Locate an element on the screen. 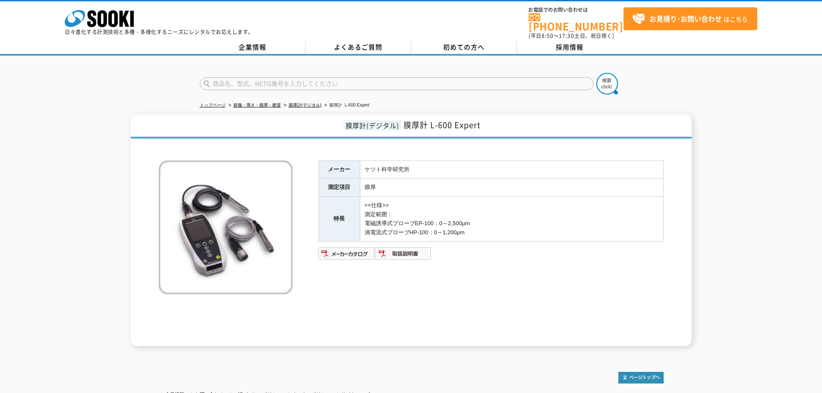 This screenshot has width=822, height=393. span: 膜厚計 L-600 Expert is located at coordinates (442, 125).